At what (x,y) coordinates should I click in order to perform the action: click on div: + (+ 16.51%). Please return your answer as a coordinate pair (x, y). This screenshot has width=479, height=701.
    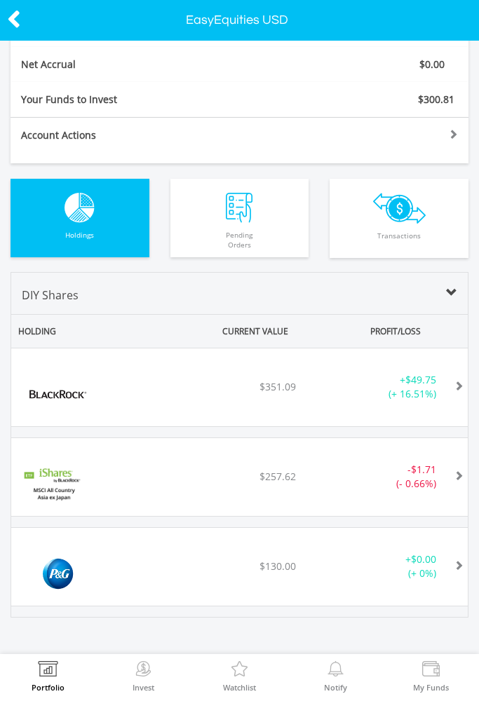
    Looking at the image, I should click on (371, 387).